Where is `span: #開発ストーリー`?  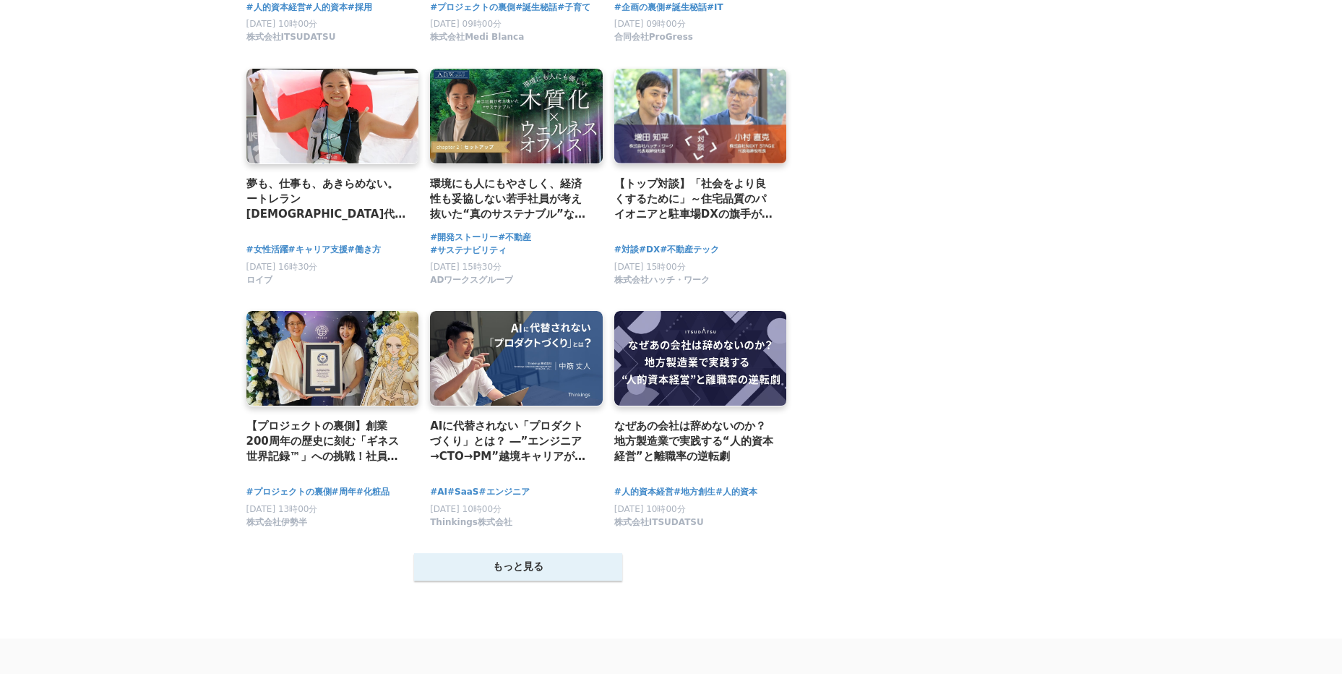 span: #開発ストーリー is located at coordinates (464, 237).